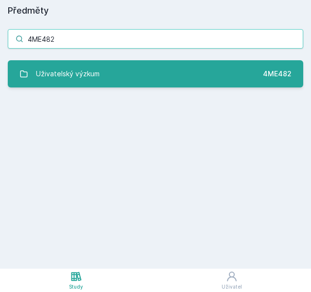 The image size is (311, 292). What do you see at coordinates (76, 287) in the screenshot?
I see `div: Study` at bounding box center [76, 287].